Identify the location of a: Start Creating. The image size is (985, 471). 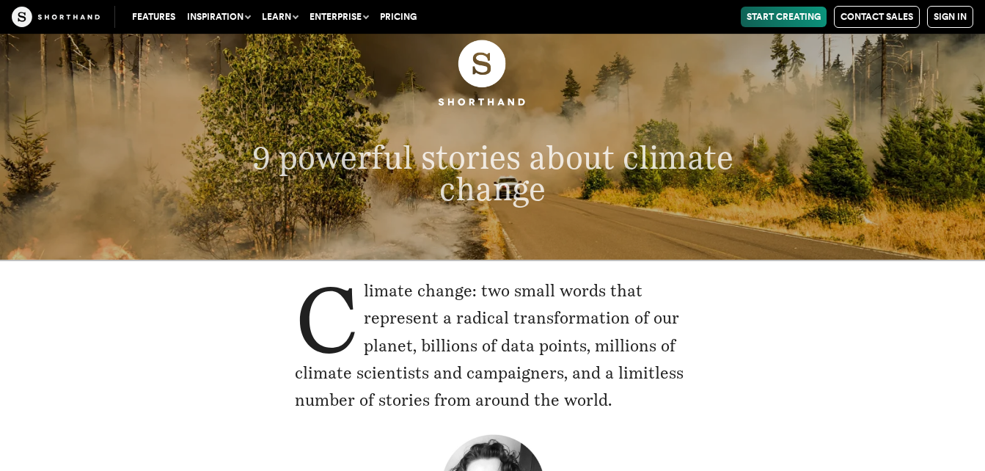
(783, 17).